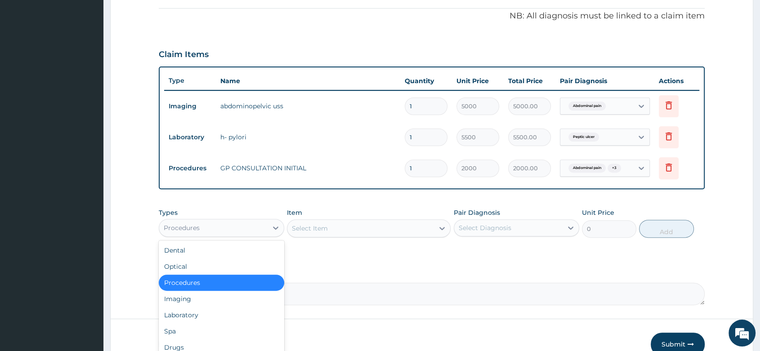 This screenshot has height=351, width=760. What do you see at coordinates (27, 56) in the screenshot?
I see `img: d_794563401_company_1708531726252_794563401` at bounding box center [27, 56].